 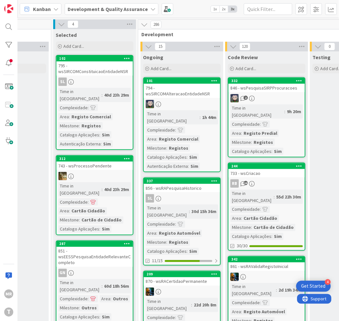 What do you see at coordinates (245, 47) in the screenshot?
I see `span: 120` at bounding box center [245, 47].